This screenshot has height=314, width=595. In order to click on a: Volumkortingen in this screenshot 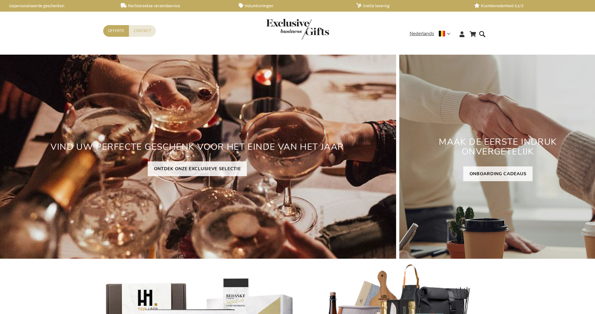, I will do `click(293, 6)`.